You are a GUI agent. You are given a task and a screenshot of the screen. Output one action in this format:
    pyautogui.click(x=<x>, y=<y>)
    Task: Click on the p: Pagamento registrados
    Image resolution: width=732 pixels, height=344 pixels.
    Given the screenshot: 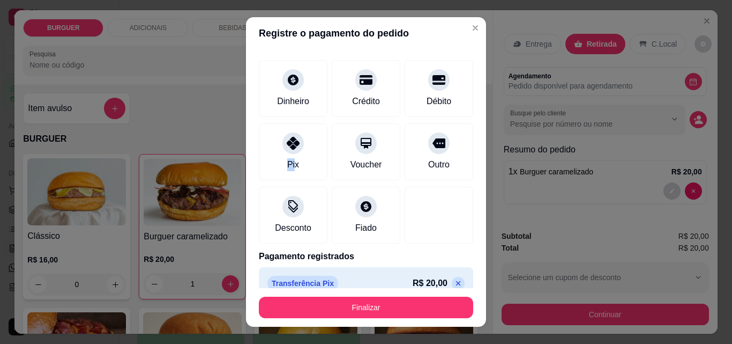 What is the action you would take?
    pyautogui.click(x=366, y=256)
    